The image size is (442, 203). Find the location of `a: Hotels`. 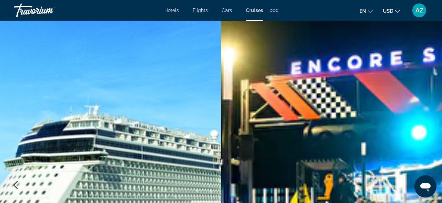

a: Hotels is located at coordinates (172, 10).